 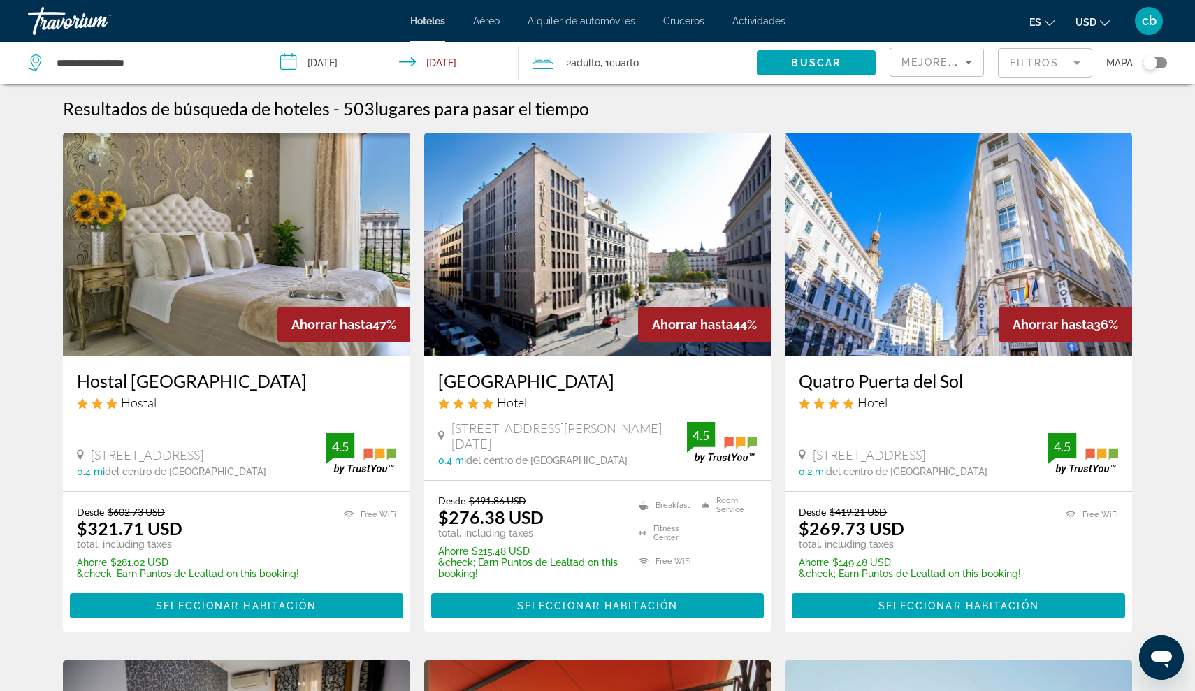 What do you see at coordinates (683, 21) in the screenshot?
I see `span: Cruceros` at bounding box center [683, 21].